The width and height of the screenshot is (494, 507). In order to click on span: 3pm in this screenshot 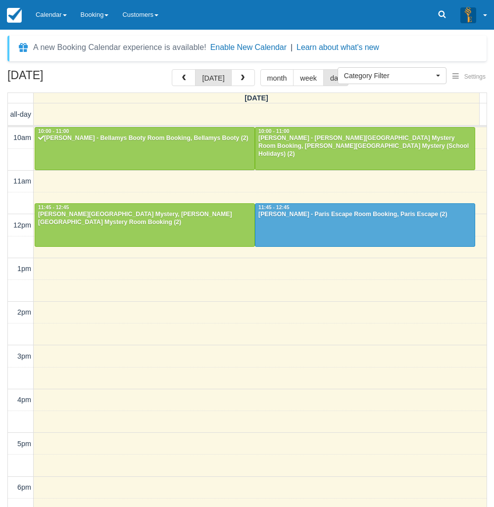, I will do `click(24, 356)`.